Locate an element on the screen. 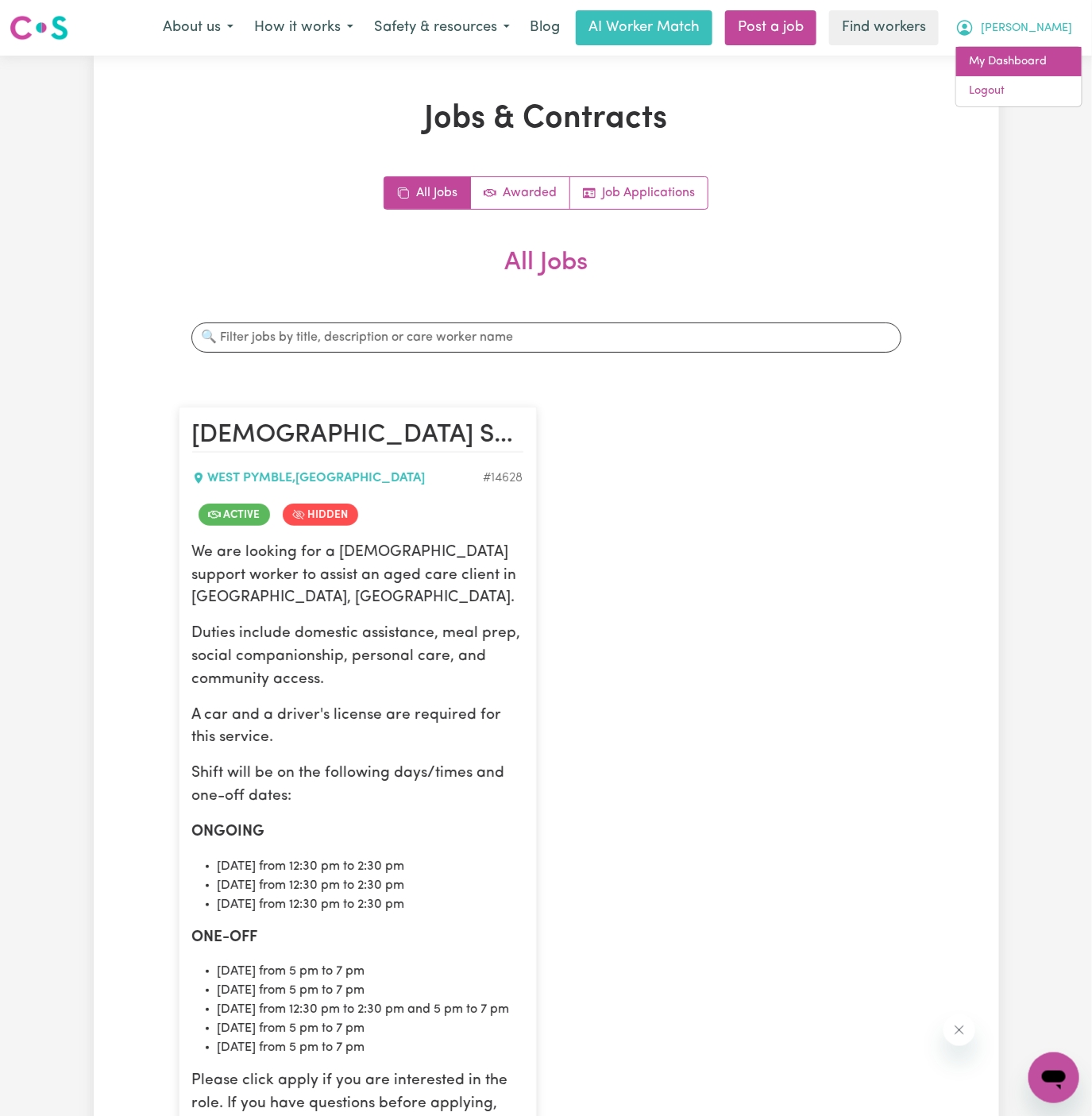 Image resolution: width=1092 pixels, height=1116 pixels. a: AI Worker Match is located at coordinates (644, 28).